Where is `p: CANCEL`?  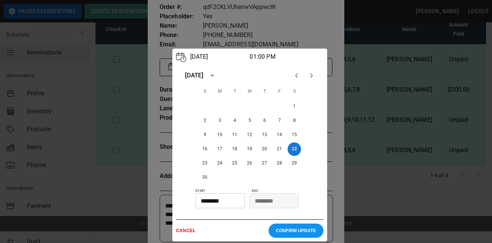 p: CANCEL is located at coordinates (222, 230).